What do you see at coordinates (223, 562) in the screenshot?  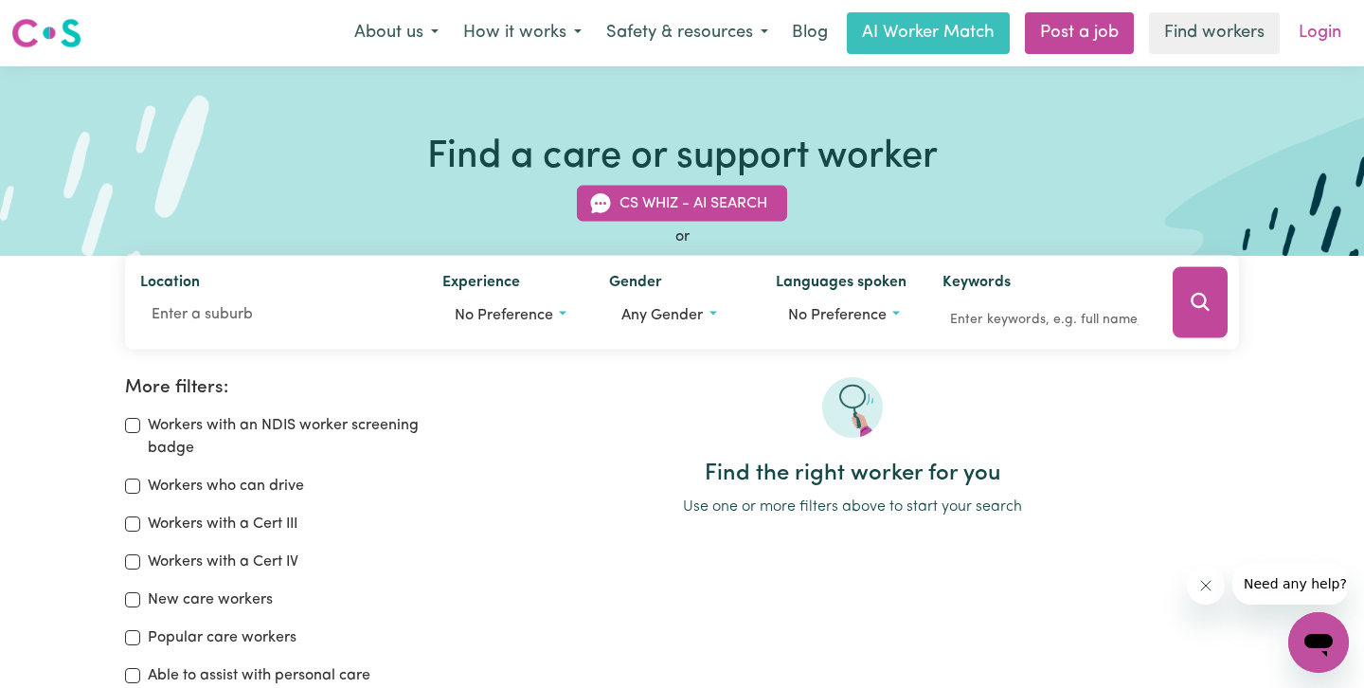 I see `label: Workers with a Cert IV` at bounding box center [223, 562].